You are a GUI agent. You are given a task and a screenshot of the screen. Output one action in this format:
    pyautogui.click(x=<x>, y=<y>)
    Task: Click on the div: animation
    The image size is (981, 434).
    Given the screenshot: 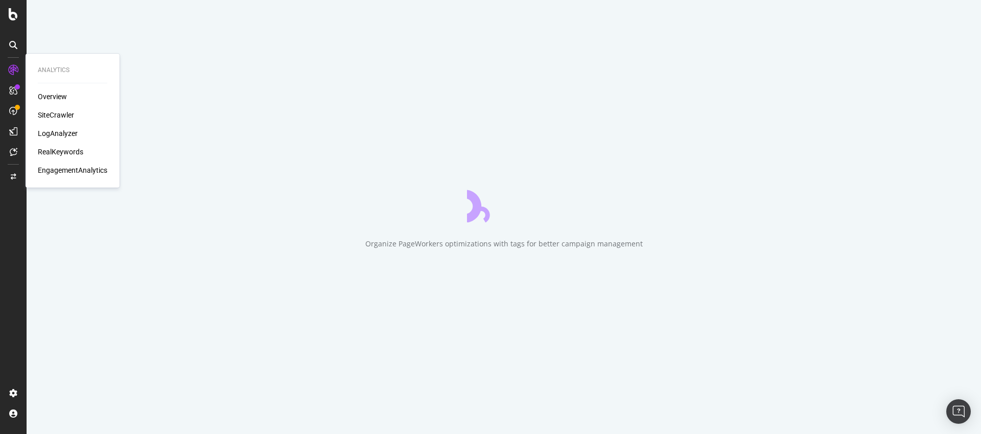 What is the action you would take?
    pyautogui.click(x=504, y=204)
    